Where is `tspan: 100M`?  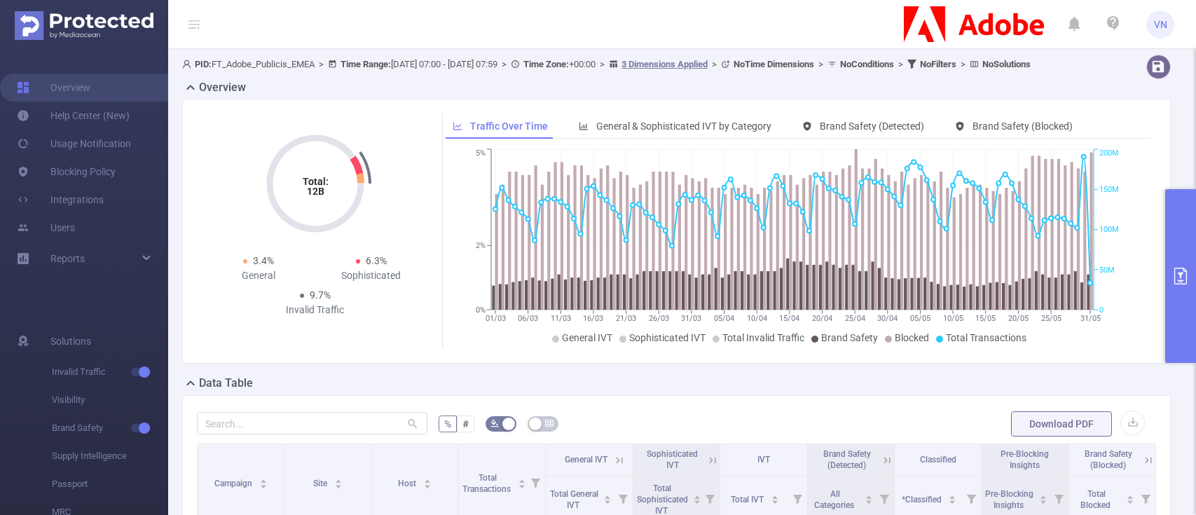 tspan: 100M is located at coordinates (1109, 230).